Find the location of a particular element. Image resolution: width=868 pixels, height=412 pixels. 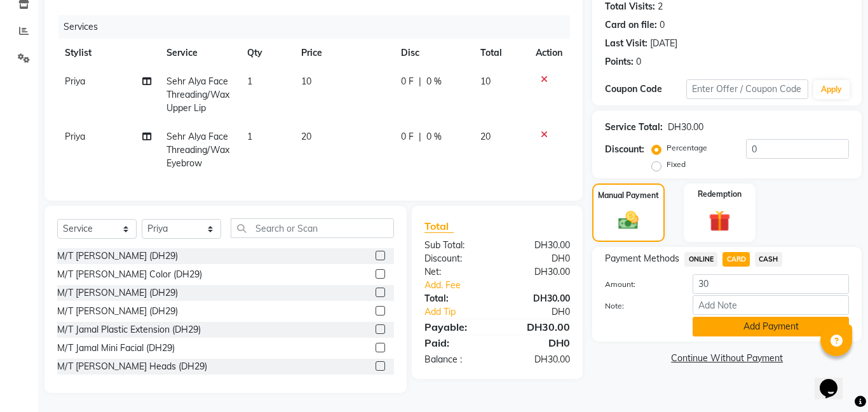

th: Stylist is located at coordinates (108, 53).